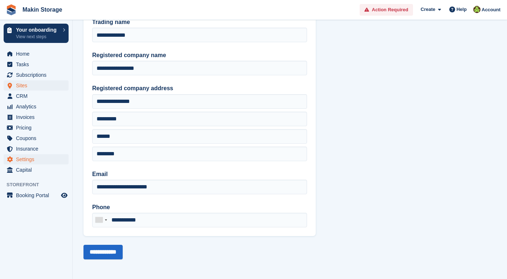  Describe the element at coordinates (491, 10) in the screenshot. I see `span: Account` at that location.